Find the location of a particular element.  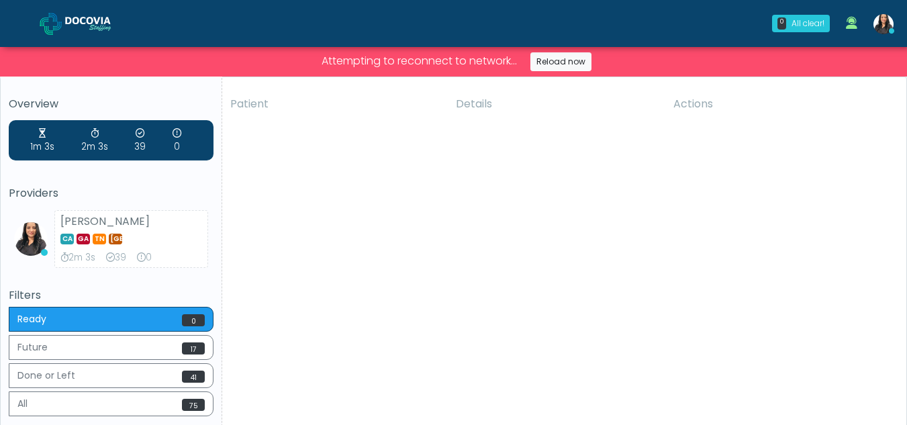

span: 17 is located at coordinates (193, 348).